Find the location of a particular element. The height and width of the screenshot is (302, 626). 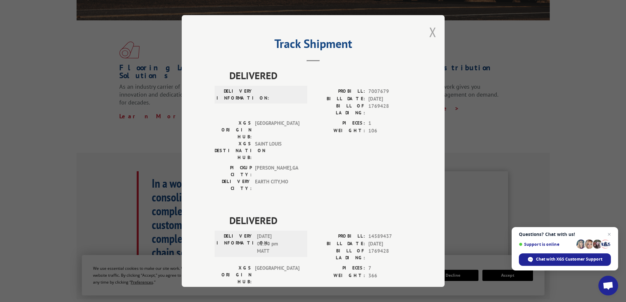

label: XGS DESTINATION HUB: is located at coordinates (233, 151).